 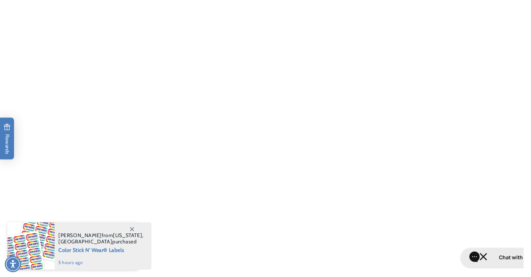 What do you see at coordinates (13, 264) in the screenshot?
I see `div: Accessibility Menu` at bounding box center [13, 264].